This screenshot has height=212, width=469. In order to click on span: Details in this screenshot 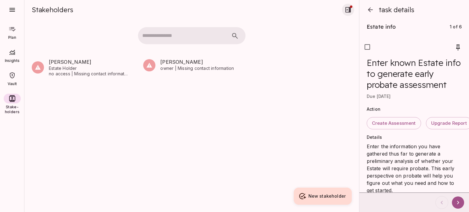, I will do `click(374, 137)`.